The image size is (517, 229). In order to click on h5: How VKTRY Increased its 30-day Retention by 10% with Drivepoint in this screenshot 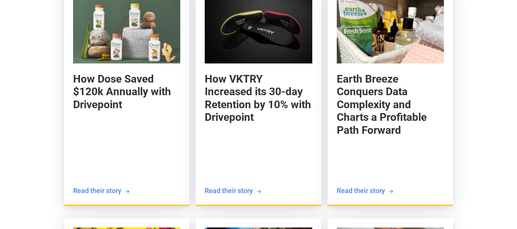, I will do `click(258, 98)`.